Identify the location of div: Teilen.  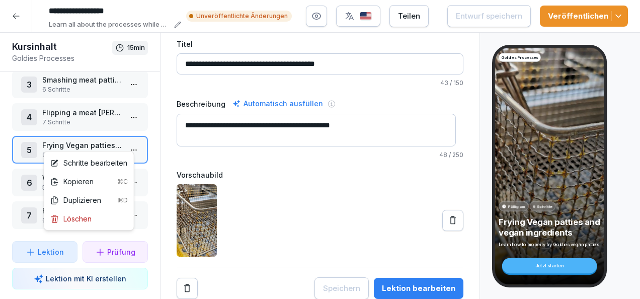
(409, 16).